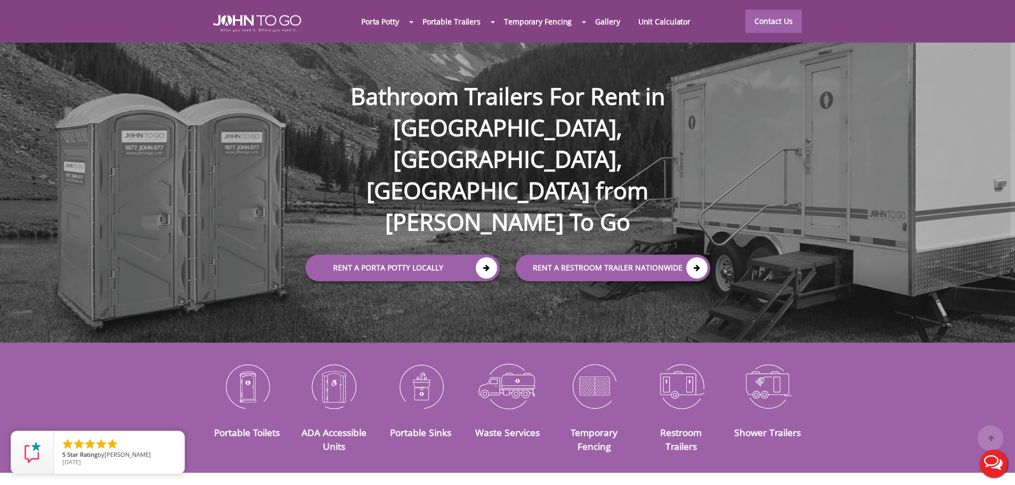 The image size is (1015, 485). Describe the element at coordinates (681, 386) in the screenshot. I see `img: Restroom-Trailers-icon_N.png` at that location.